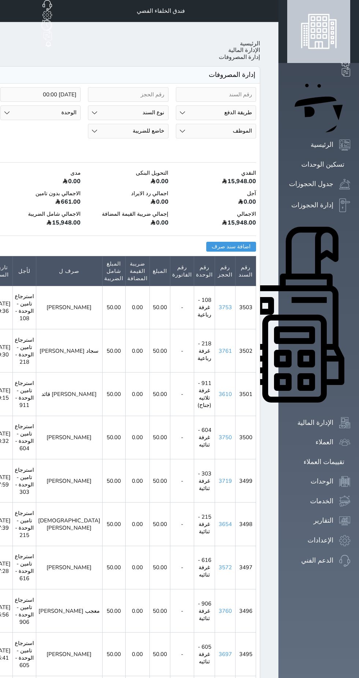  What do you see at coordinates (312, 205) in the screenshot?
I see `div: إدارة الحجوزات` at bounding box center [312, 205].